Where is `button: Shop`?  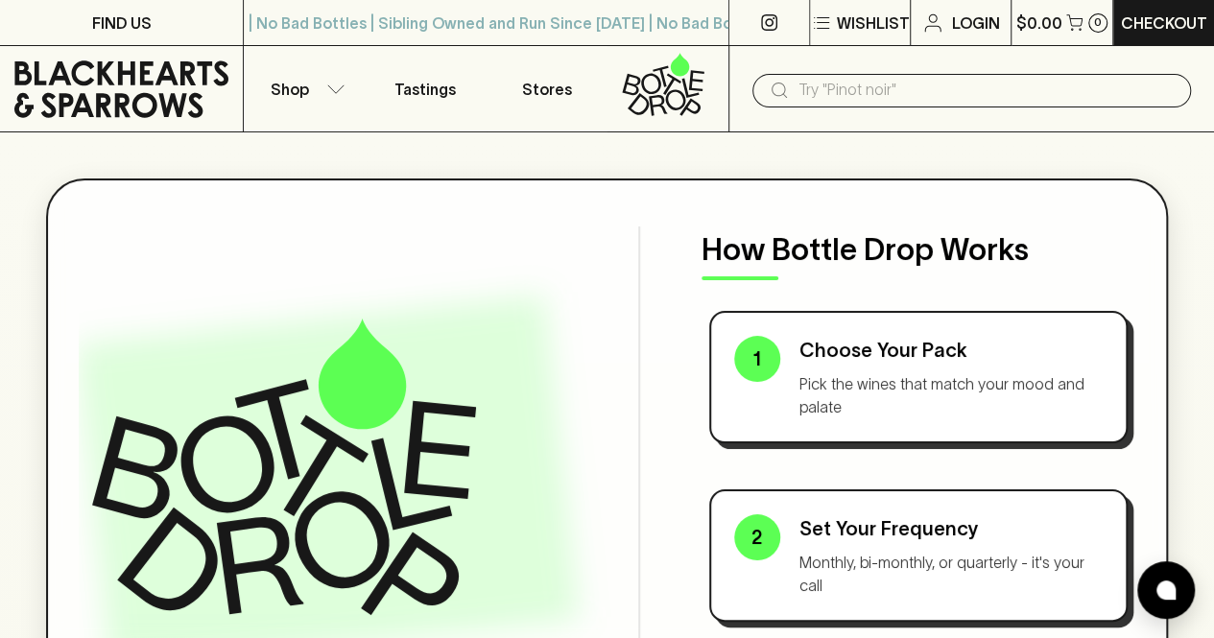
button: Shop is located at coordinates (304, 88).